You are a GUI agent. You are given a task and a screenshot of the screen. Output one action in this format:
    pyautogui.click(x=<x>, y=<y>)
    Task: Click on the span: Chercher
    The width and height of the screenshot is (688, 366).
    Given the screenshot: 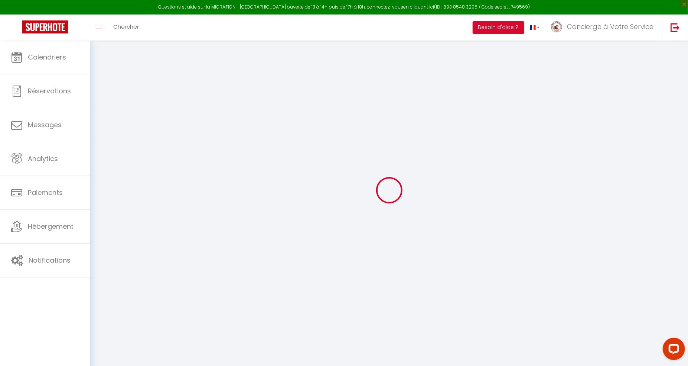 What is the action you would take?
    pyautogui.click(x=126, y=26)
    